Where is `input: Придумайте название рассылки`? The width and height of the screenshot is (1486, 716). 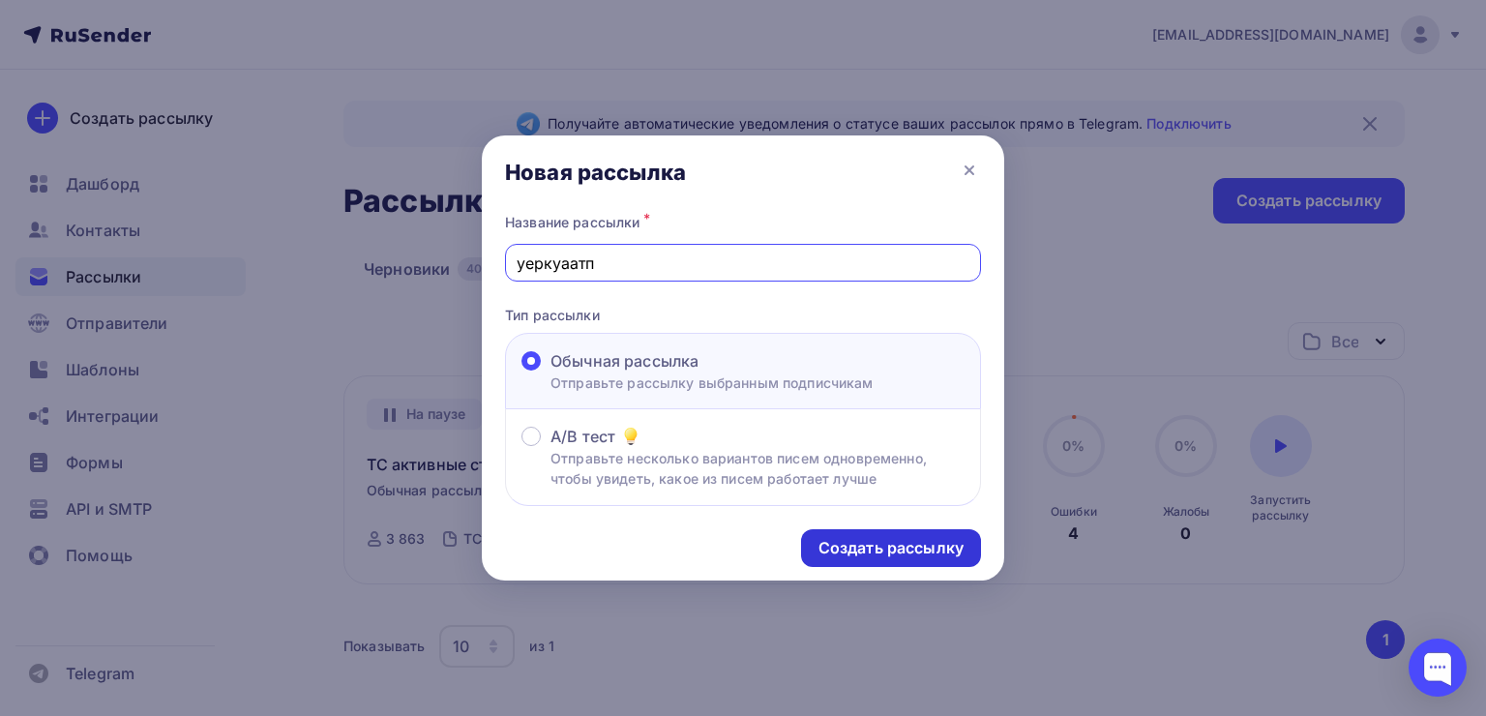 input: Придумайте название рассылки is located at coordinates (743, 263).